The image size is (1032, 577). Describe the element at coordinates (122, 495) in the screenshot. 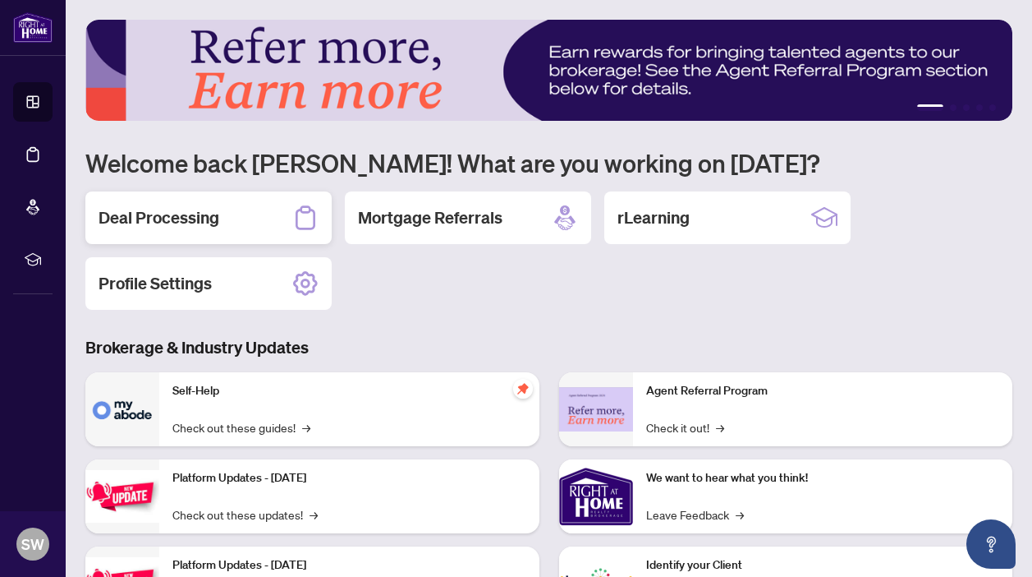

I see `img: Platform Updates - July 21, 2025` at that location.